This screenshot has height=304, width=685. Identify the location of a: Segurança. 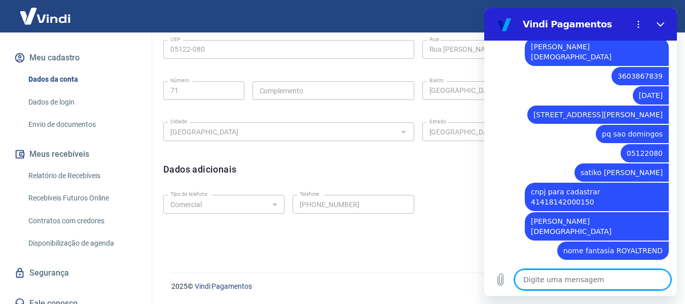
(76, 273).